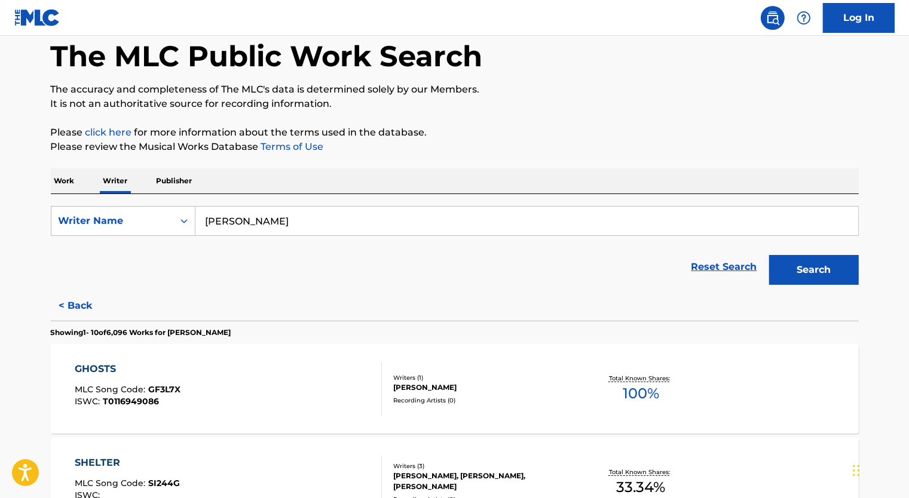 This screenshot has width=909, height=498. What do you see at coordinates (455, 104) in the screenshot?
I see `p: It is not an authoritative source for recording information.` at bounding box center [455, 104].